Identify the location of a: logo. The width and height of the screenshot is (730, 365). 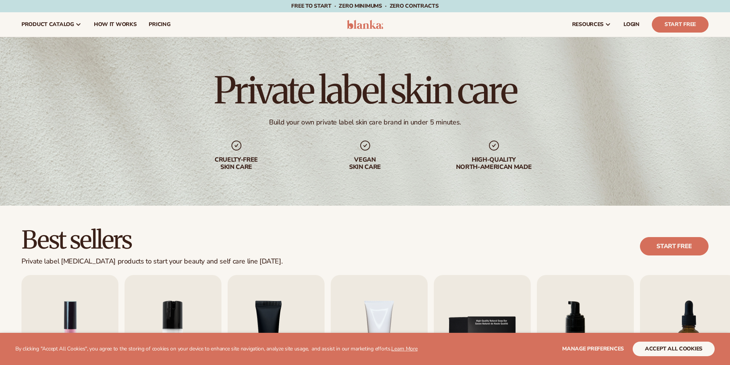
(365, 25).